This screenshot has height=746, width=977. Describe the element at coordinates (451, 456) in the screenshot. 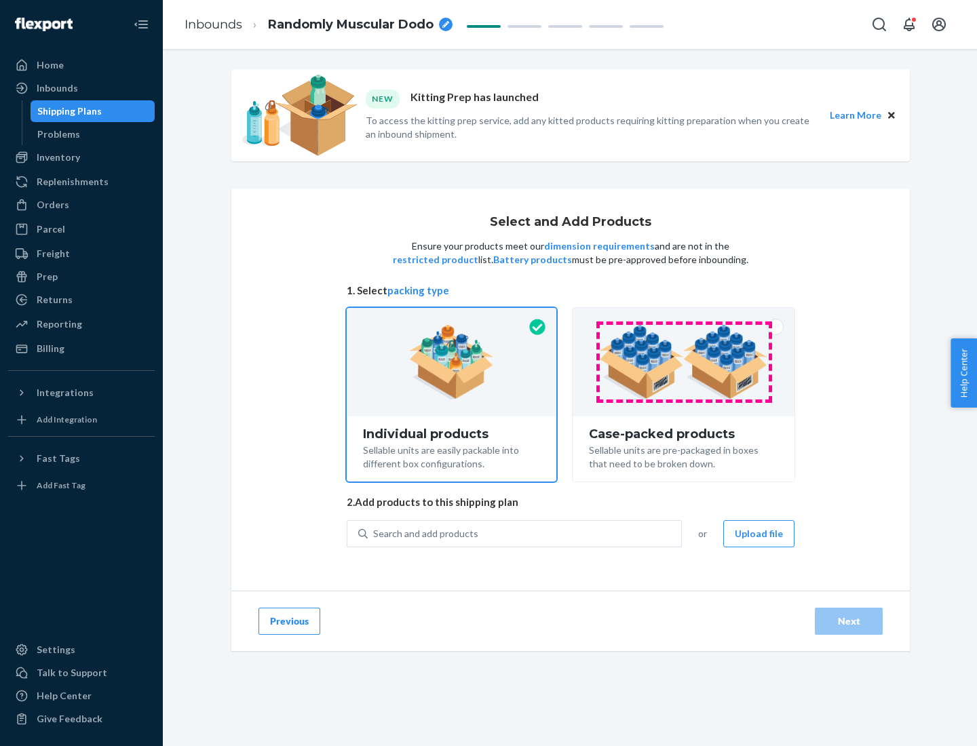

I see `div: Sellable units are easily packable into different box configurations.` at that location.